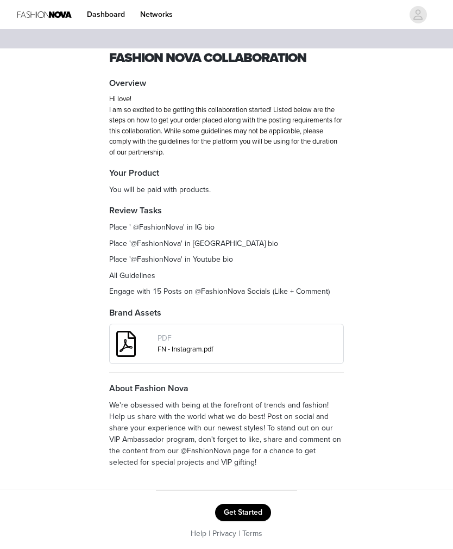 This screenshot has width=453, height=549. What do you see at coordinates (45, 14) in the screenshot?
I see `img: Fashion Nova Logo` at bounding box center [45, 14].